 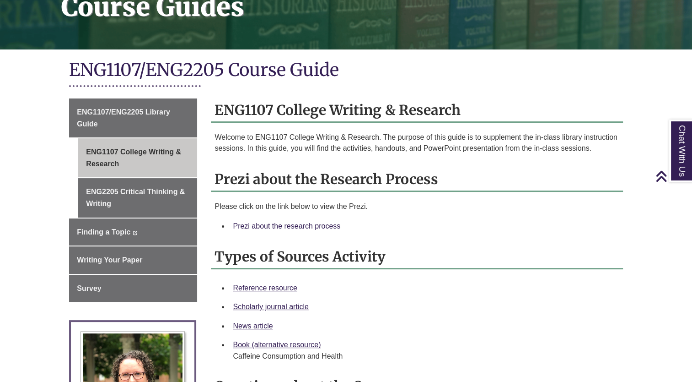 I want to click on a: Finding a Topic, so click(x=133, y=232).